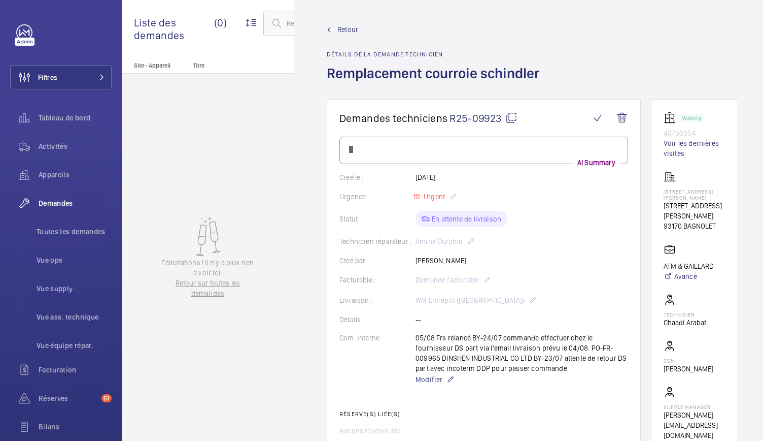  Describe the element at coordinates (174, 29) in the screenshot. I see `span: Liste des demandes` at that location.